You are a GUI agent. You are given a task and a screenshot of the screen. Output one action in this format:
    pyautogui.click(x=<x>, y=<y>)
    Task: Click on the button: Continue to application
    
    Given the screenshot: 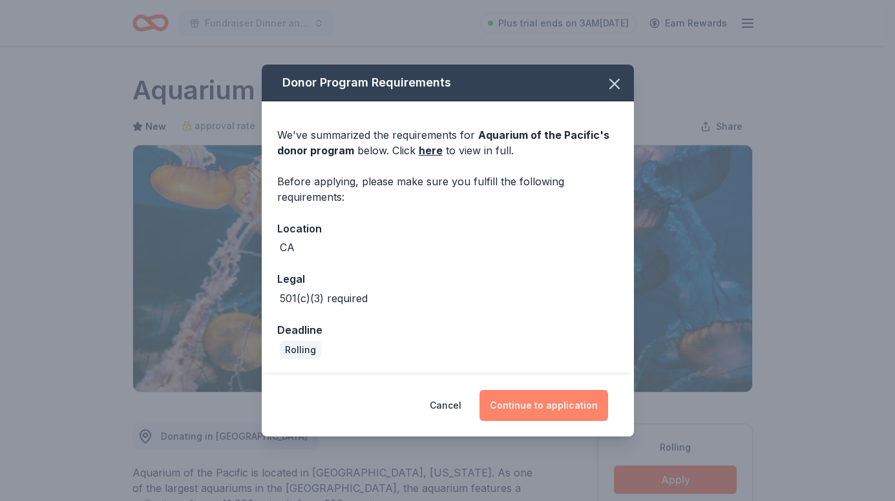 What is the action you would take?
    pyautogui.click(x=543, y=406)
    